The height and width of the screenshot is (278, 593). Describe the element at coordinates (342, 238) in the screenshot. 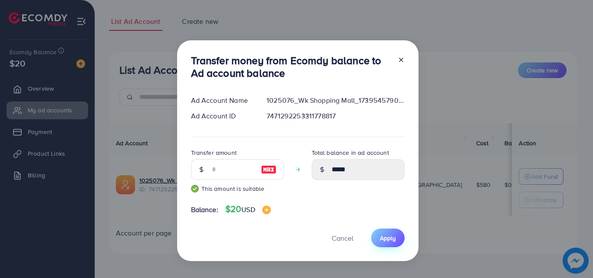

I see `span: Cancel` at that location.